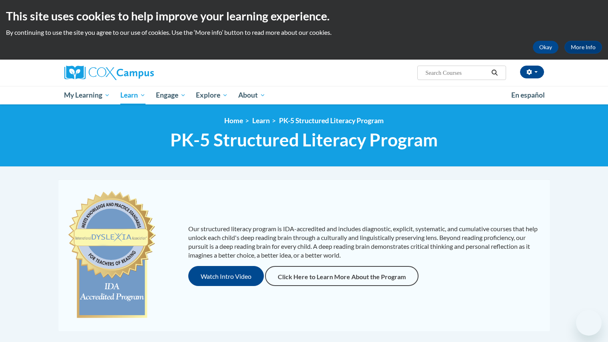 The image size is (608, 342). I want to click on button: Search, so click(494, 73).